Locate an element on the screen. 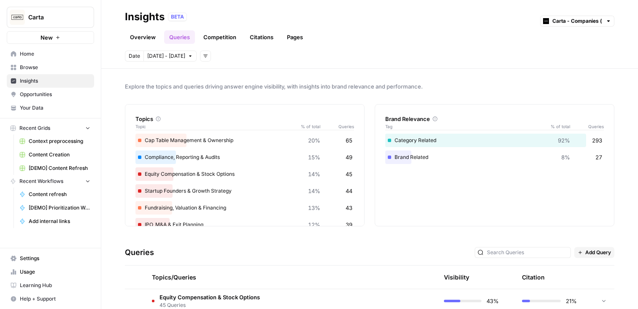 The image size is (638, 309). span: 65 is located at coordinates (349, 140).